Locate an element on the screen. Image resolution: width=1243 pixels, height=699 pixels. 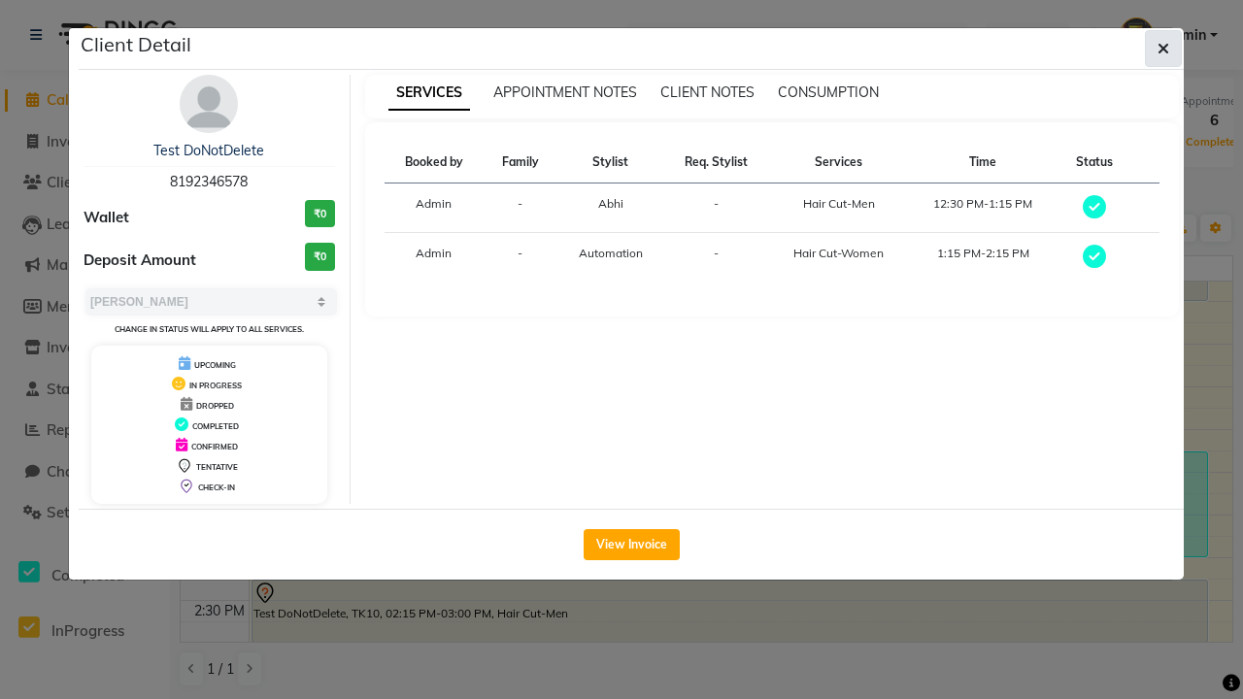
span: Wallet is located at coordinates (106, 218).